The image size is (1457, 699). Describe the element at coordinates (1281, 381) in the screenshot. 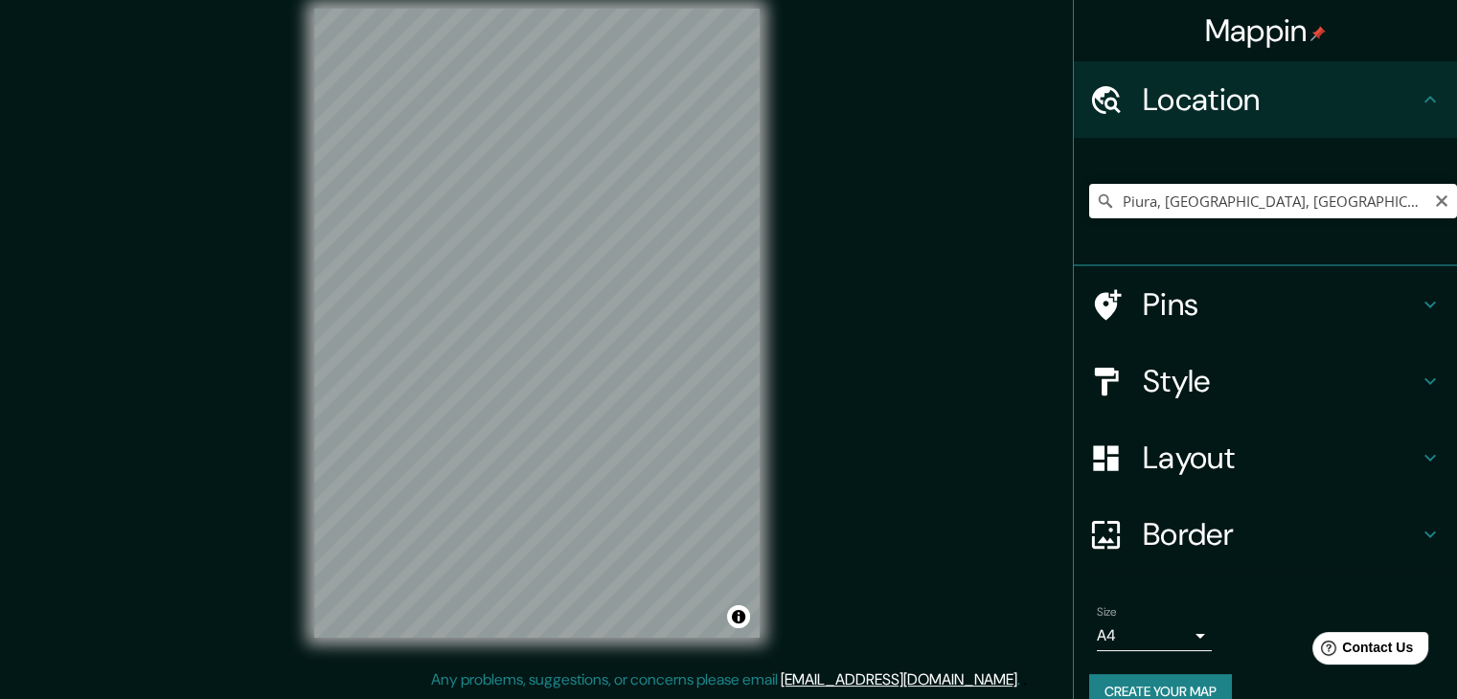

I see `h4: Style` at that location.